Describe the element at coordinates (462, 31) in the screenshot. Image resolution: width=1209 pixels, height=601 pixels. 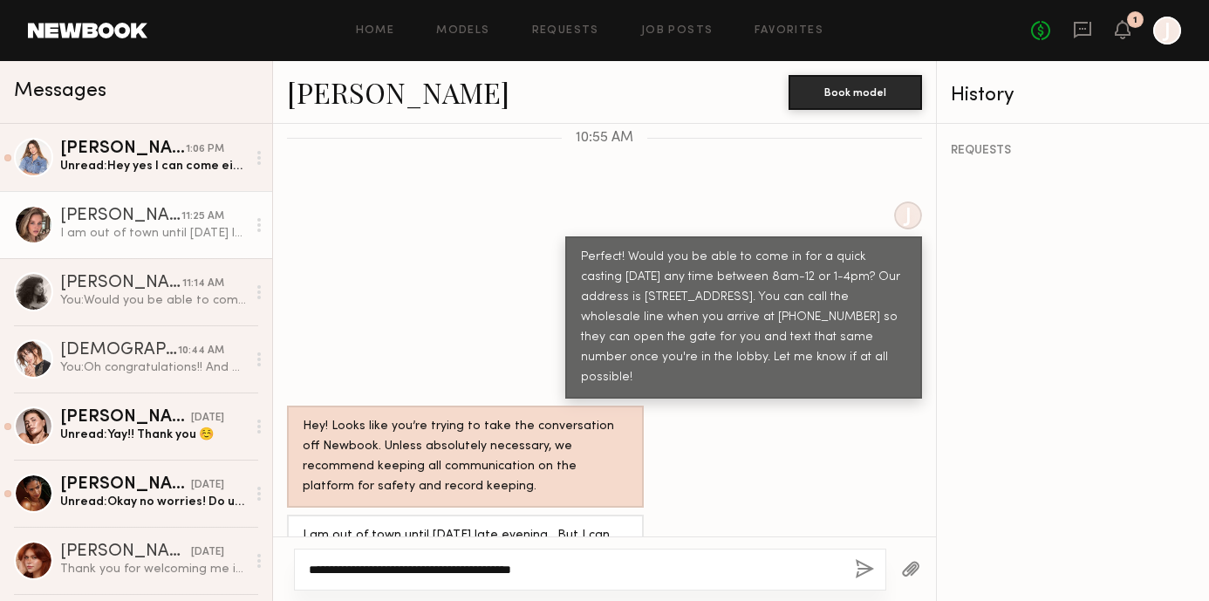
I see `a: Models` at that location.